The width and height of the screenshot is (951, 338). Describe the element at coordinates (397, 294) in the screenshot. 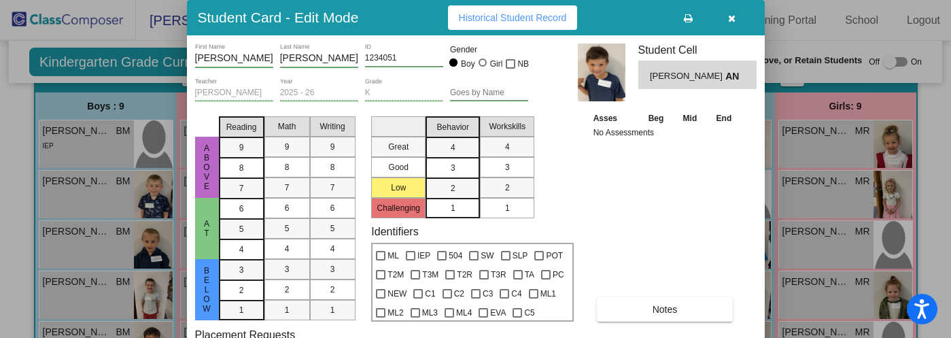

I see `span: NEW` at that location.